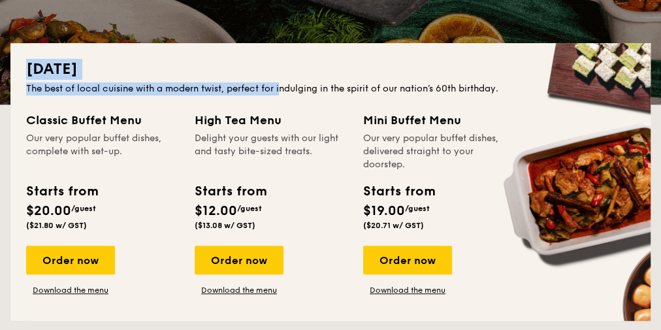  What do you see at coordinates (271, 120) in the screenshot?
I see `div: High Tea Menu` at bounding box center [271, 120].